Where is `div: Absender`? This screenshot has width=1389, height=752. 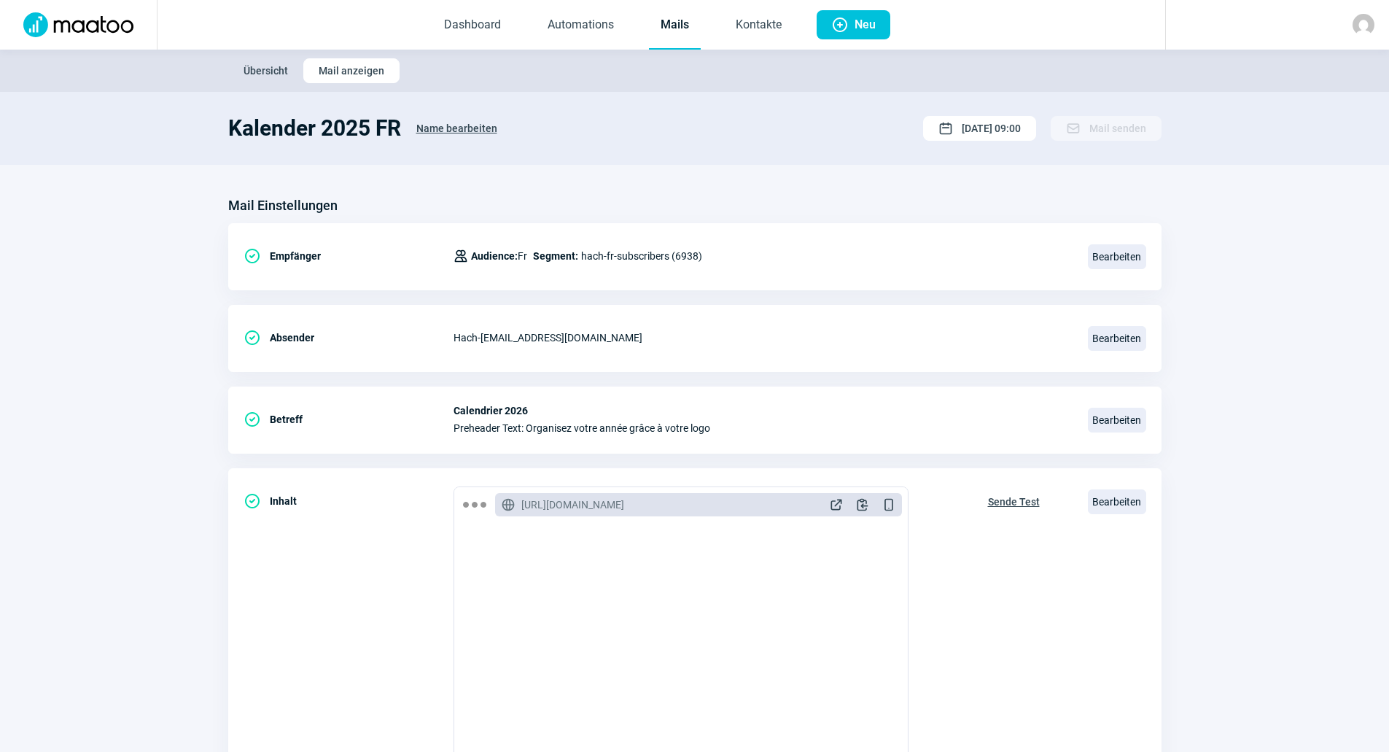 div: Absender is located at coordinates (349, 338).